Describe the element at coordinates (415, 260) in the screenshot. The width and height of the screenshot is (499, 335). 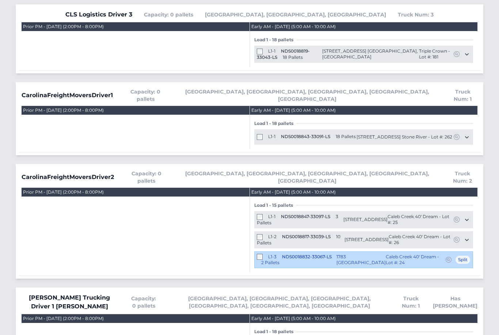
I see `span: Caleb Creek 40' Dream - Lot #: 24` at that location.